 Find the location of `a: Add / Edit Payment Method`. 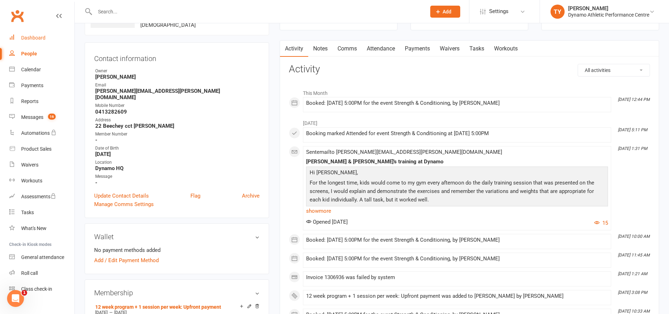

a: Add / Edit Payment Method is located at coordinates (126, 260).